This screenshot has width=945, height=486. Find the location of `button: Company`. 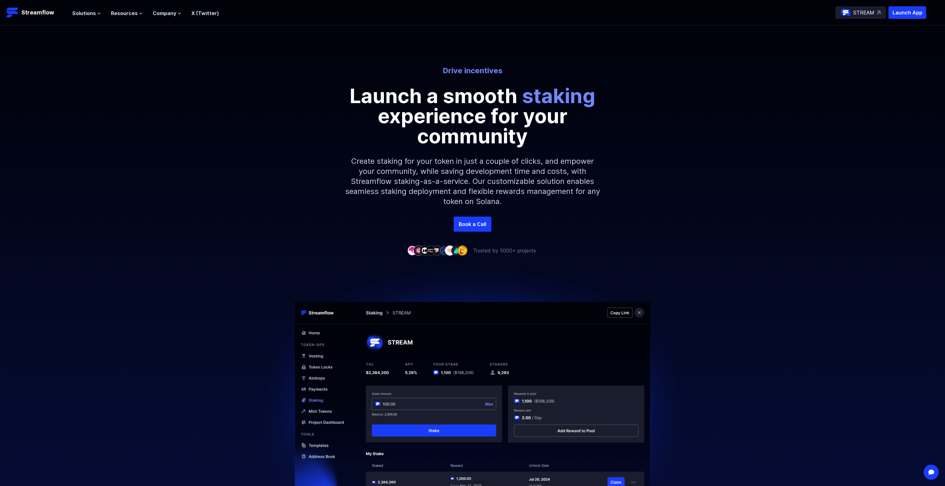

button: Company is located at coordinates (167, 13).